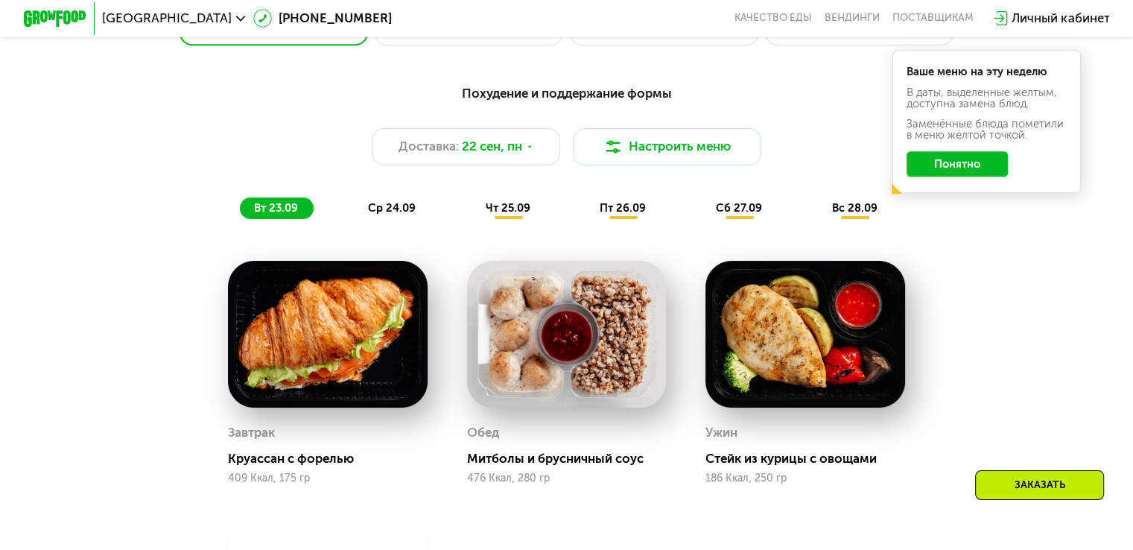  I want to click on div: Обед, so click(483, 433).